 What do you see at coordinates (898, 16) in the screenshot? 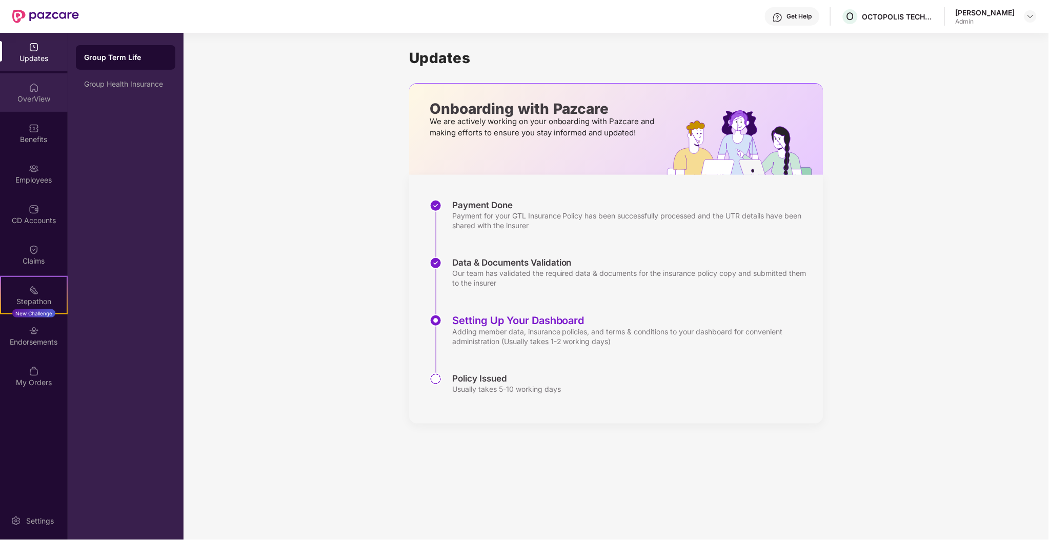
I see `div: OCTOPOLIS TECHNOLOGIES PRIVATE LIMITED` at bounding box center [898, 16].